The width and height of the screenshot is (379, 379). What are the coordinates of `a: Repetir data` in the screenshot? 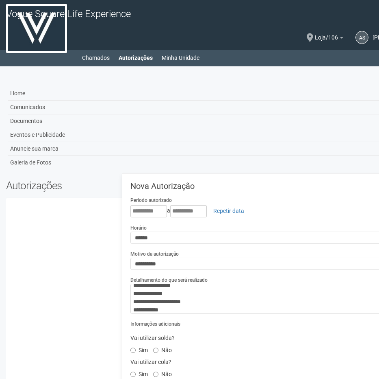 It's located at (229, 211).